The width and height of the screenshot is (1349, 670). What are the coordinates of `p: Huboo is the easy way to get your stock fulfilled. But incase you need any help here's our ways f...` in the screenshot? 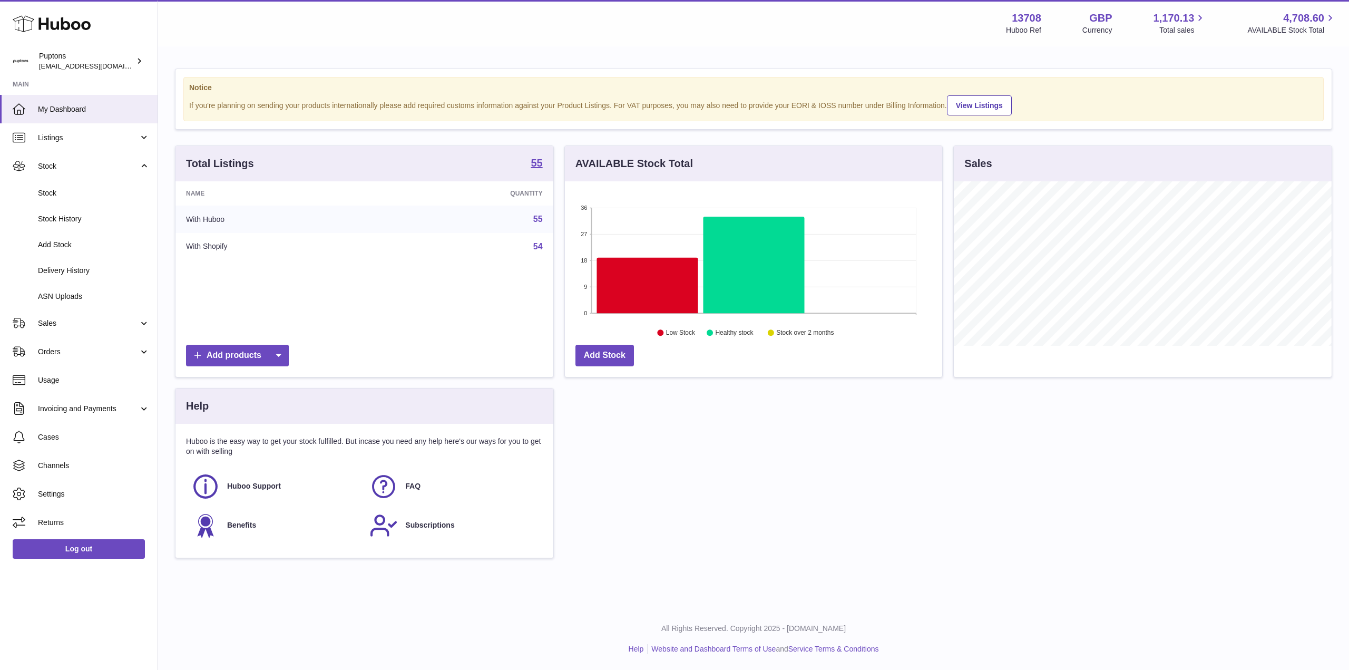 It's located at (364, 446).